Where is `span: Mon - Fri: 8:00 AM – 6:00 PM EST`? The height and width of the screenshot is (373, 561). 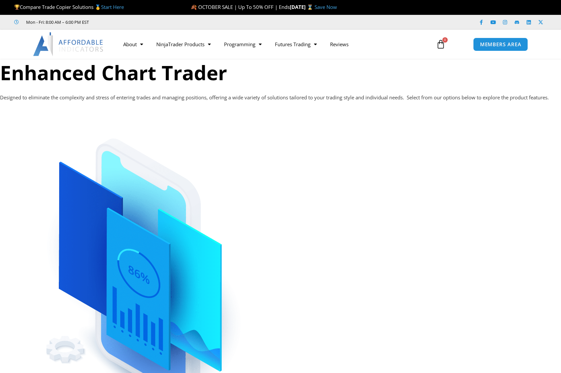
span: Mon - Fri: 8:00 AM – 6:00 PM EST is located at coordinates (57, 22).